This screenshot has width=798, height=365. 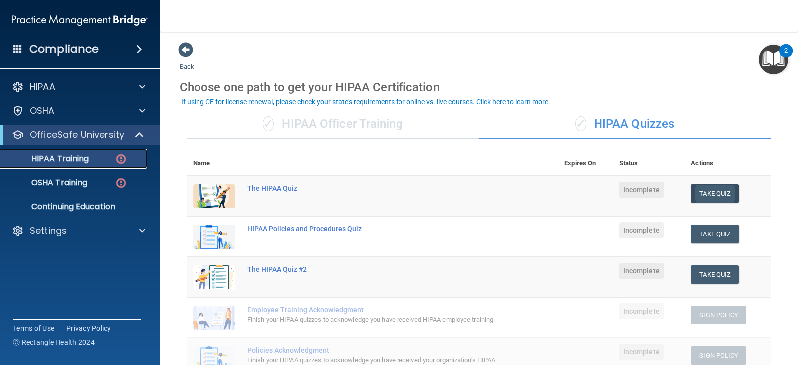 I want to click on div: Policies Acknowledgment, so click(x=378, y=350).